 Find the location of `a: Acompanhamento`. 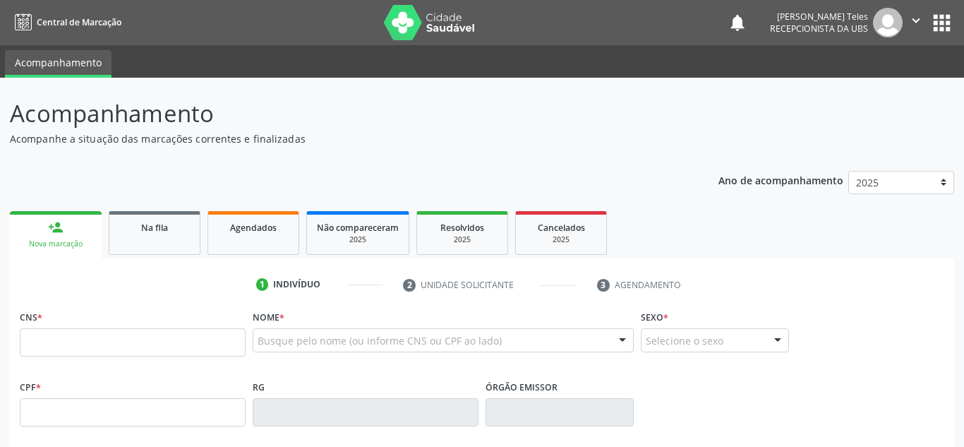

a: Acompanhamento is located at coordinates (58, 64).